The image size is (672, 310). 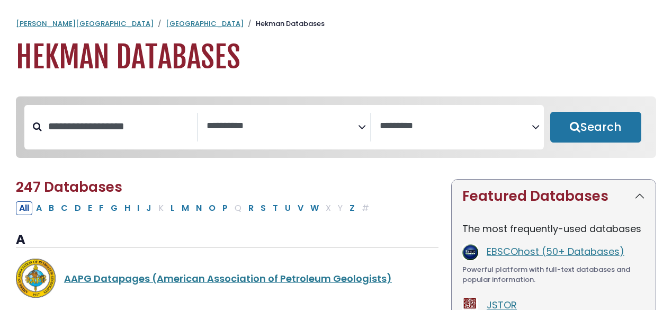 I want to click on div: Powerful platform with full-text databases and popular information., so click(x=554, y=274).